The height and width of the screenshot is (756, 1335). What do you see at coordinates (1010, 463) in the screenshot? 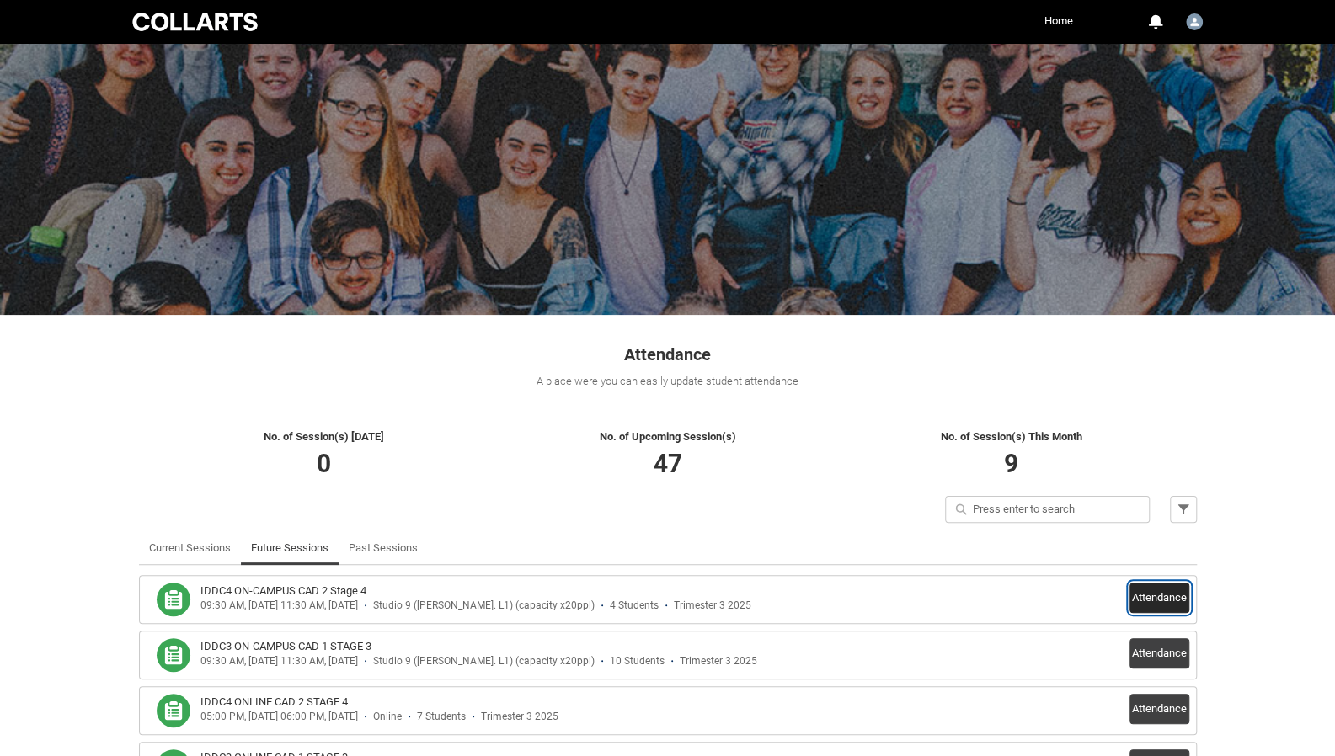
I see `span: 9` at bounding box center [1010, 463].